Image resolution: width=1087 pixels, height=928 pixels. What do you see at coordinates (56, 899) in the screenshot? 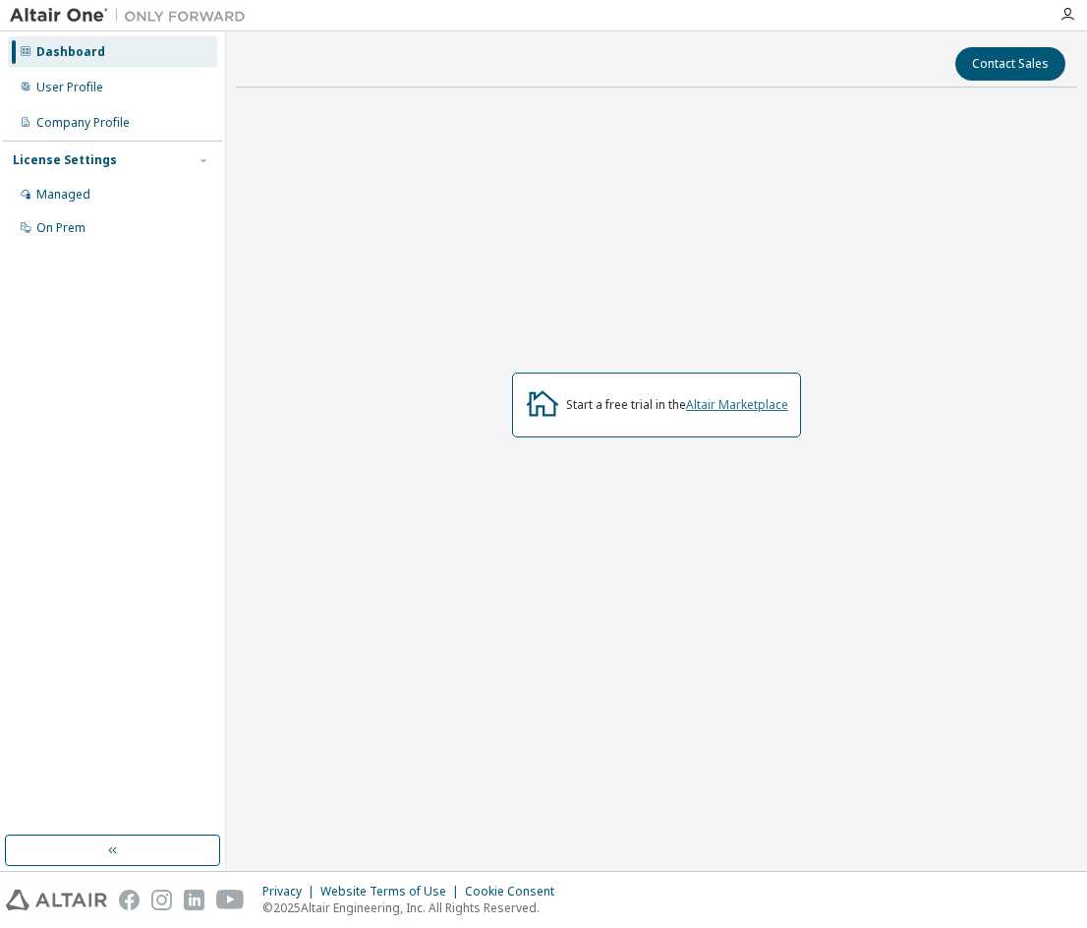
I see `img: altair_logo.svg` at bounding box center [56, 899].